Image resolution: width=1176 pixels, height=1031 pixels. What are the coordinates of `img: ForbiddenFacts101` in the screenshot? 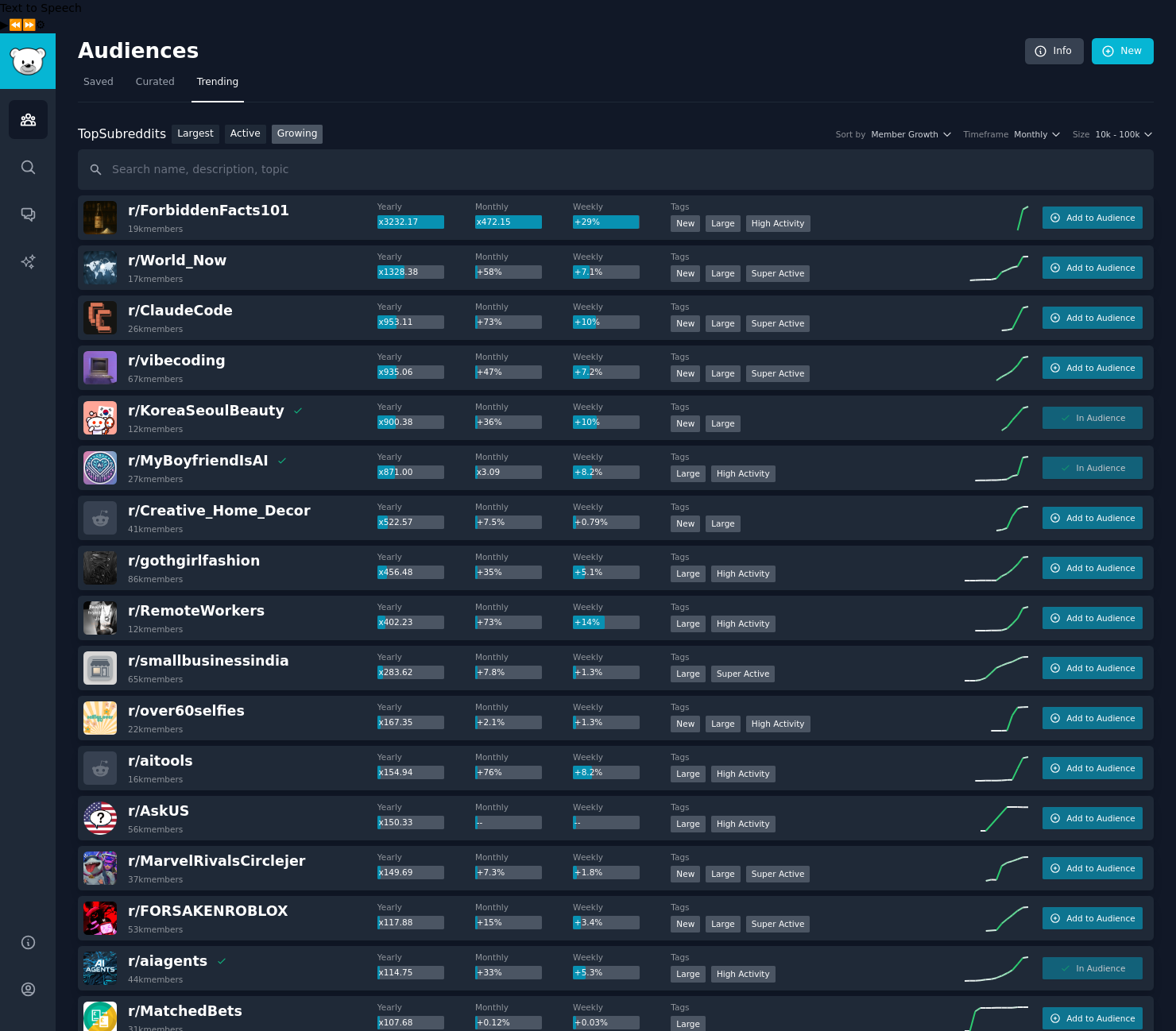 It's located at (100, 218).